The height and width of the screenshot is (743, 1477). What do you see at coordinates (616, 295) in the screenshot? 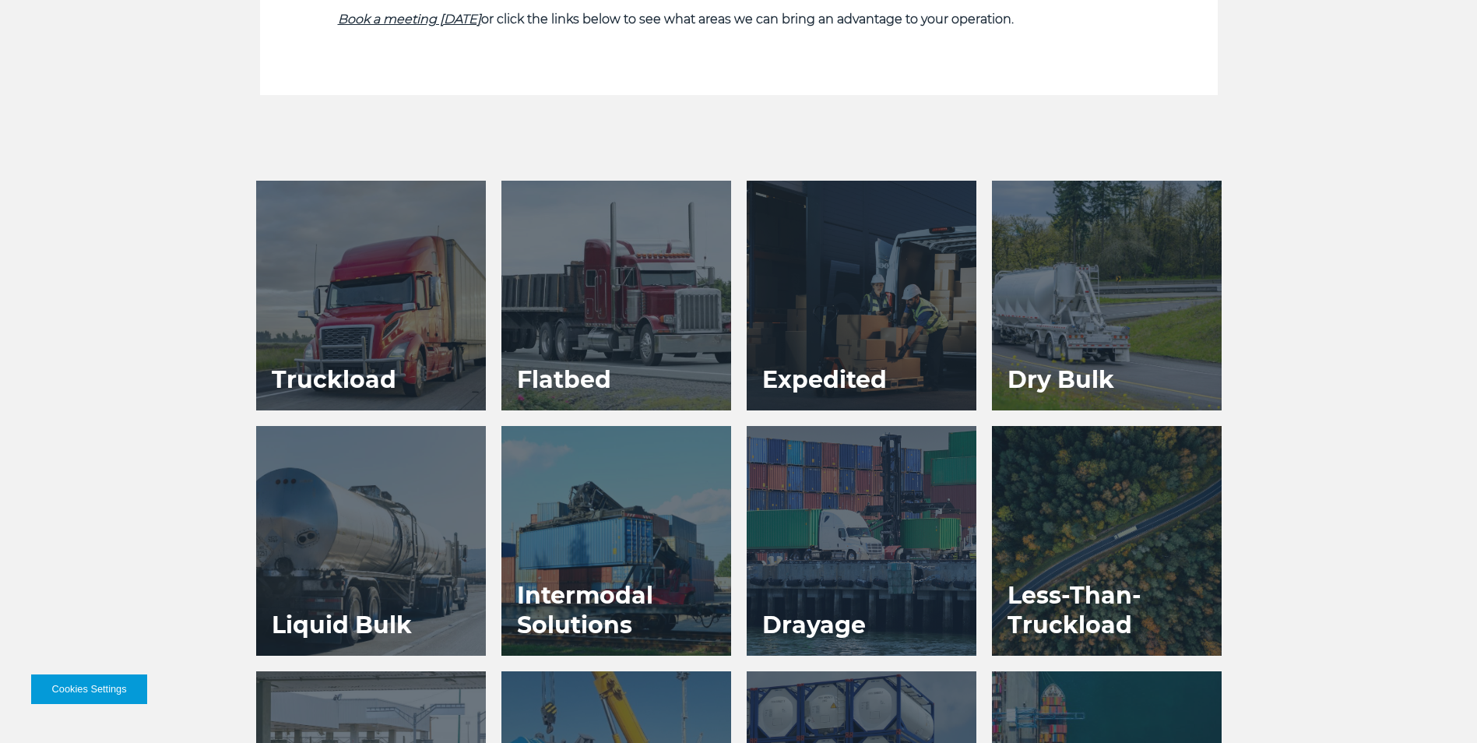
I see `a: Flatbed` at bounding box center [616, 295].